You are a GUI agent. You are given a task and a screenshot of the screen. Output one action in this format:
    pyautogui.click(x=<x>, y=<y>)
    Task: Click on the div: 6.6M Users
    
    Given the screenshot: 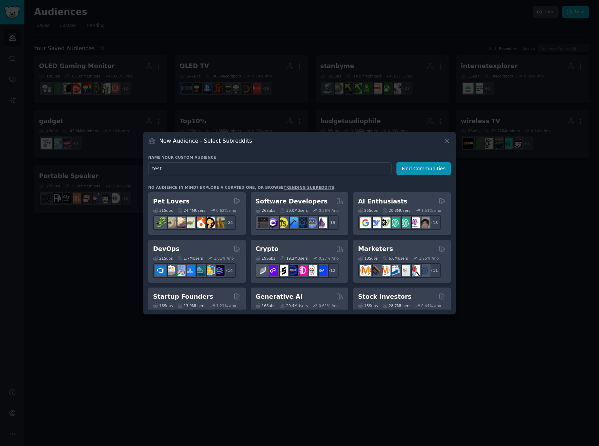 What is the action you would take?
    pyautogui.click(x=395, y=258)
    